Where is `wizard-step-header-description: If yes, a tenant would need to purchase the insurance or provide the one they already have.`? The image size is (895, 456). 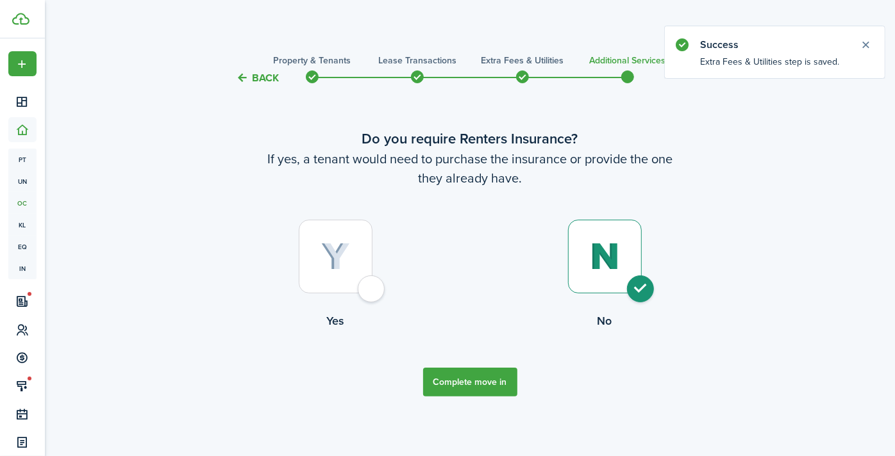
wizard-step-header-description: If yes, a tenant would need to purchase the insurance or provide the one they already have. is located at coordinates (470, 169).